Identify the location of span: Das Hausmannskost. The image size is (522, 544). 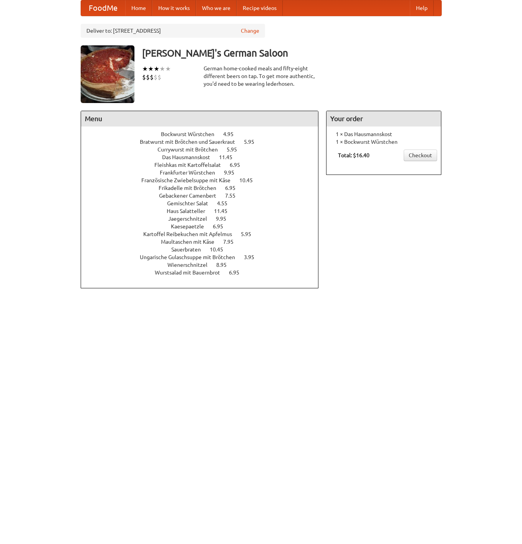
(190, 157).